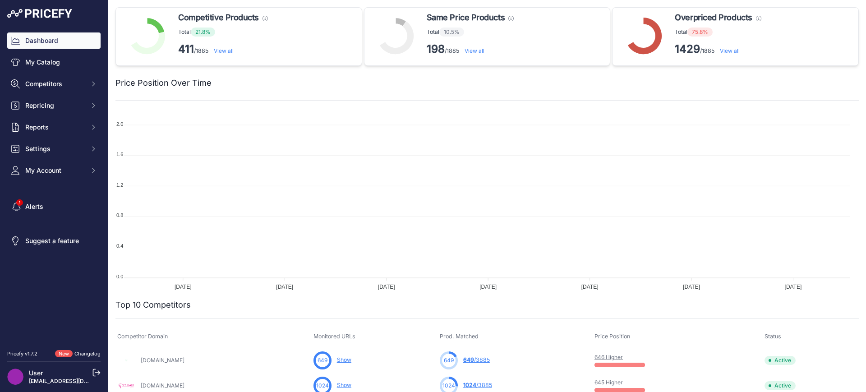  Describe the element at coordinates (55, 127) in the screenshot. I see `span: Reports` at that location.